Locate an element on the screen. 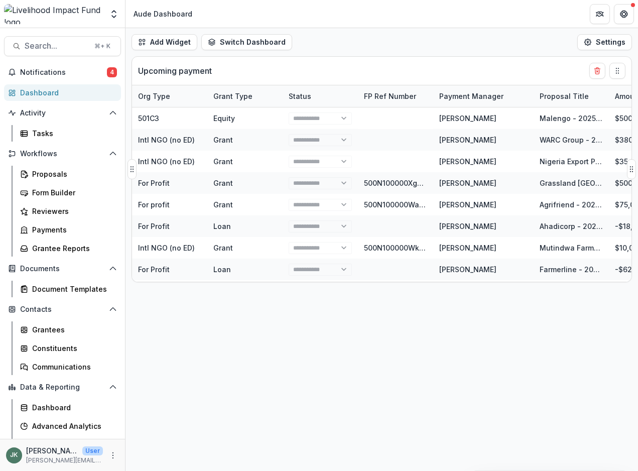 This screenshot has height=471, width=638. span: 4 is located at coordinates (112, 72).